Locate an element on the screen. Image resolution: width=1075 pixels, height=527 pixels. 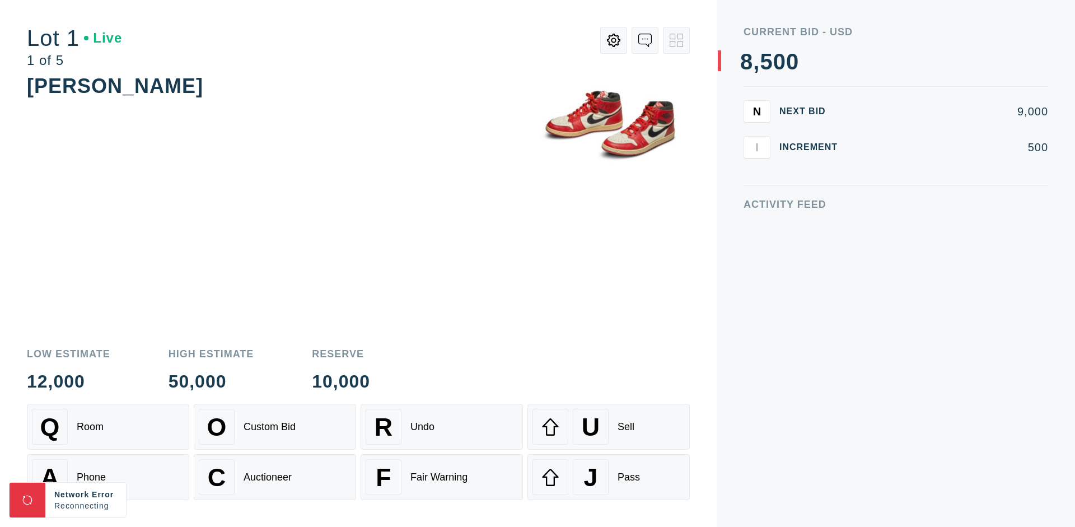
div: Live is located at coordinates (103, 38).